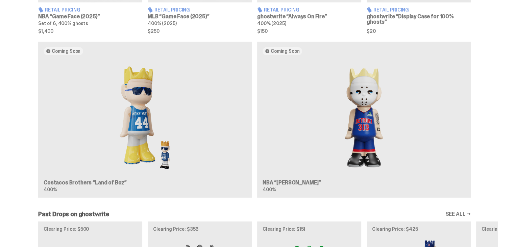 This screenshot has width=514, height=247. What do you see at coordinates (200, 229) in the screenshot?
I see `p: Clearing Price: $356` at bounding box center [200, 229].